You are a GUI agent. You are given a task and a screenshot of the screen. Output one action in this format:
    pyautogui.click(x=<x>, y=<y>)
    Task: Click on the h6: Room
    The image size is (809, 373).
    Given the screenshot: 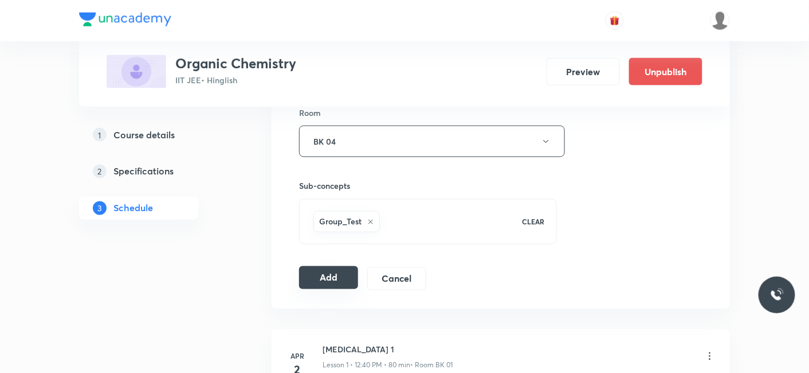 What is the action you would take?
    pyautogui.click(x=310, y=112)
    